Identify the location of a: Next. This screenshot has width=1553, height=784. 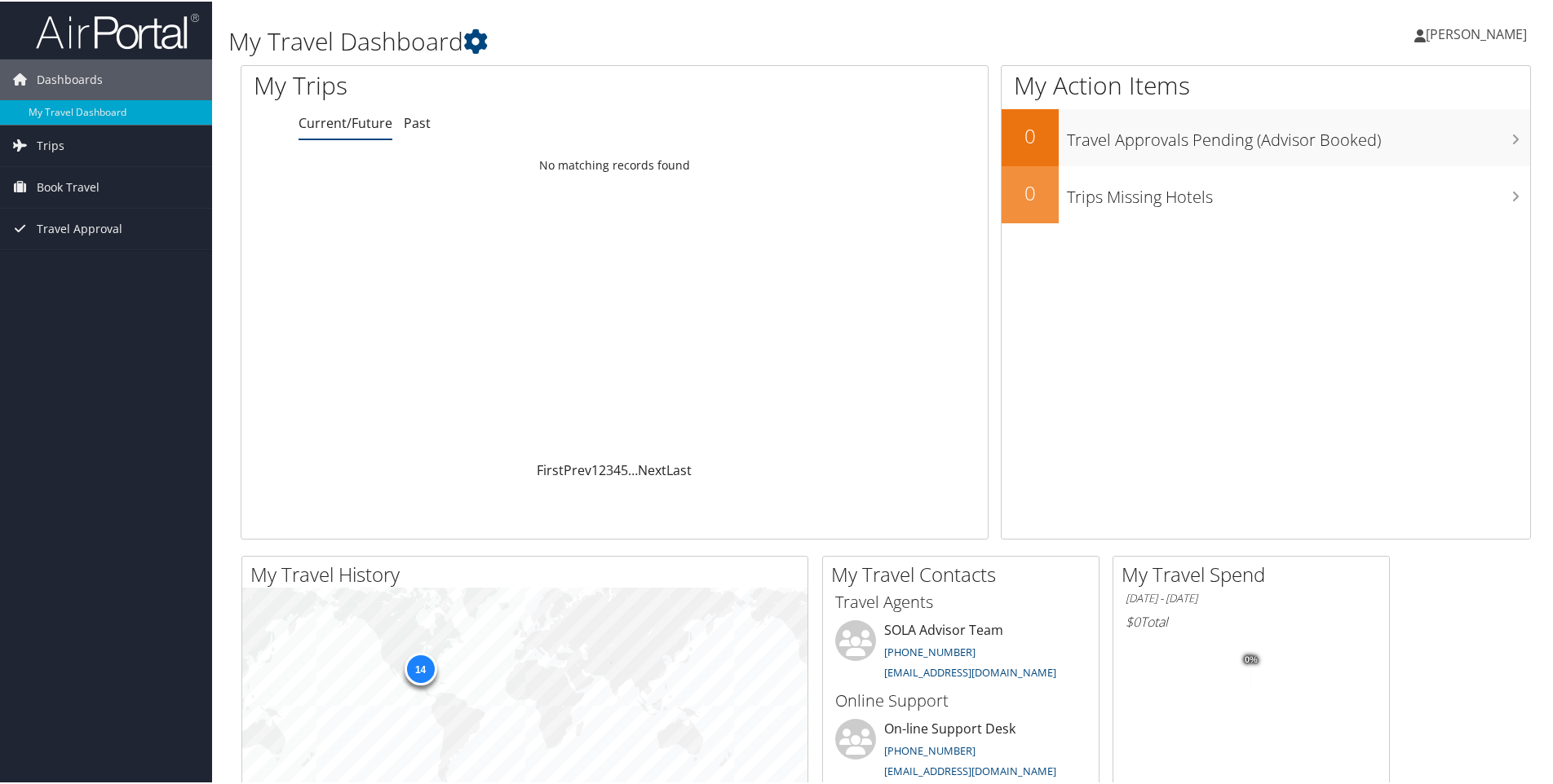
(652, 468).